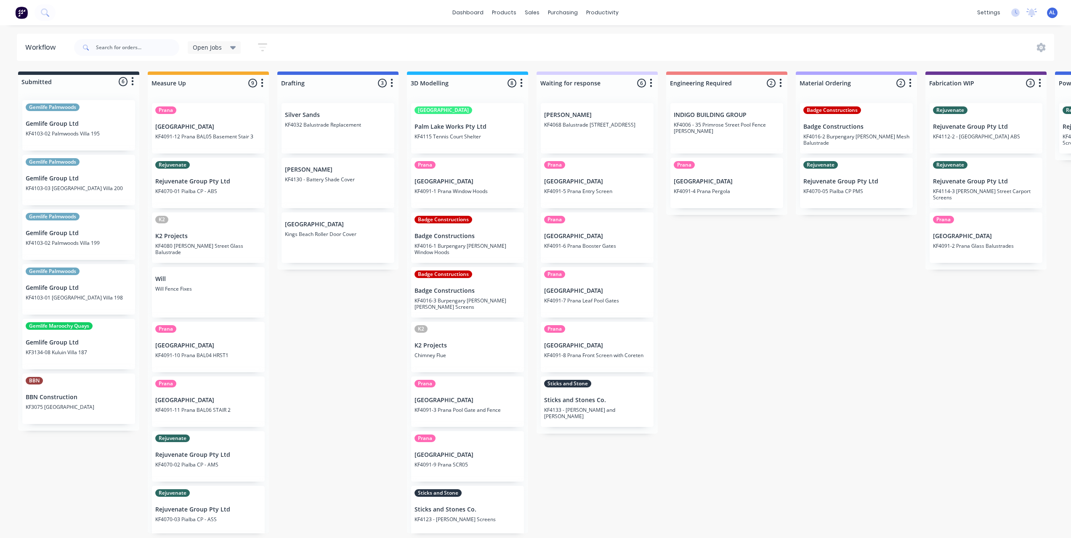 Image resolution: width=1071 pixels, height=538 pixels. I want to click on div: Sticks and Stone, so click(438, 493).